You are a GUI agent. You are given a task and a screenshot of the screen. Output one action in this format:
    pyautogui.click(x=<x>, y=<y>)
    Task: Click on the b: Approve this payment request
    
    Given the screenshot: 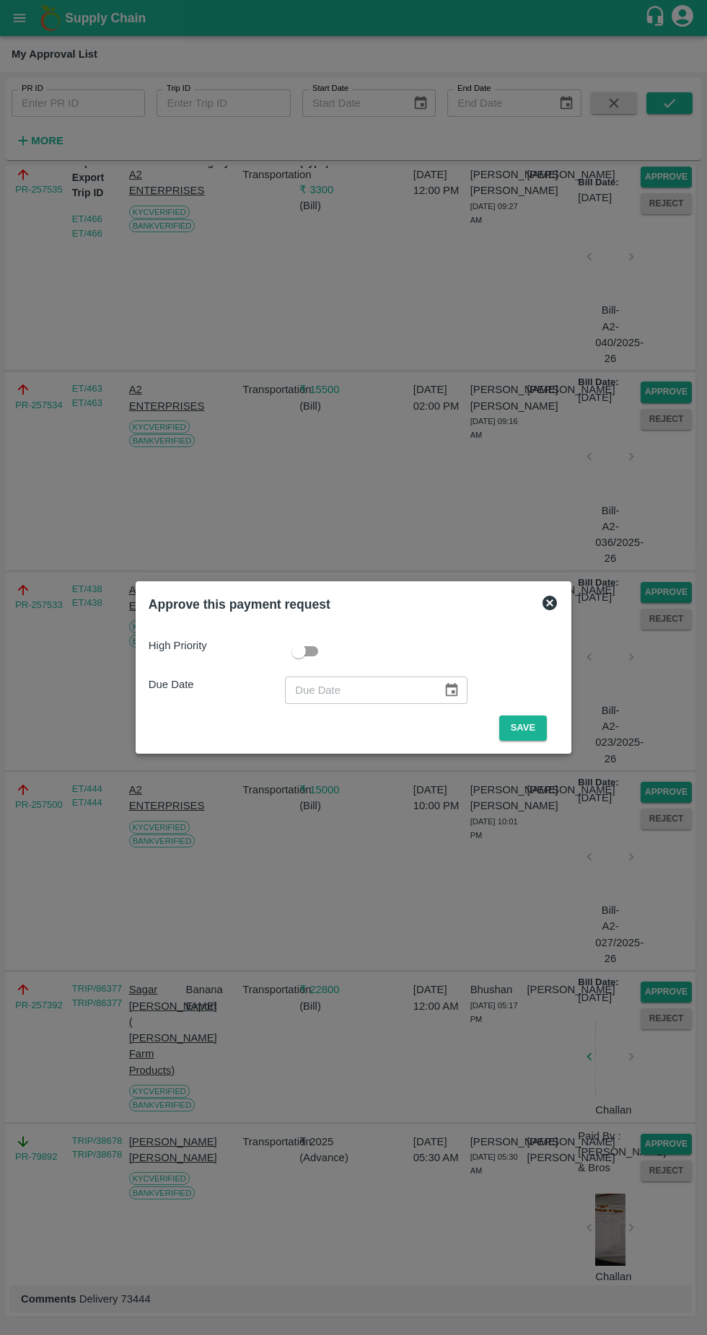 What is the action you would take?
    pyautogui.click(x=239, y=604)
    